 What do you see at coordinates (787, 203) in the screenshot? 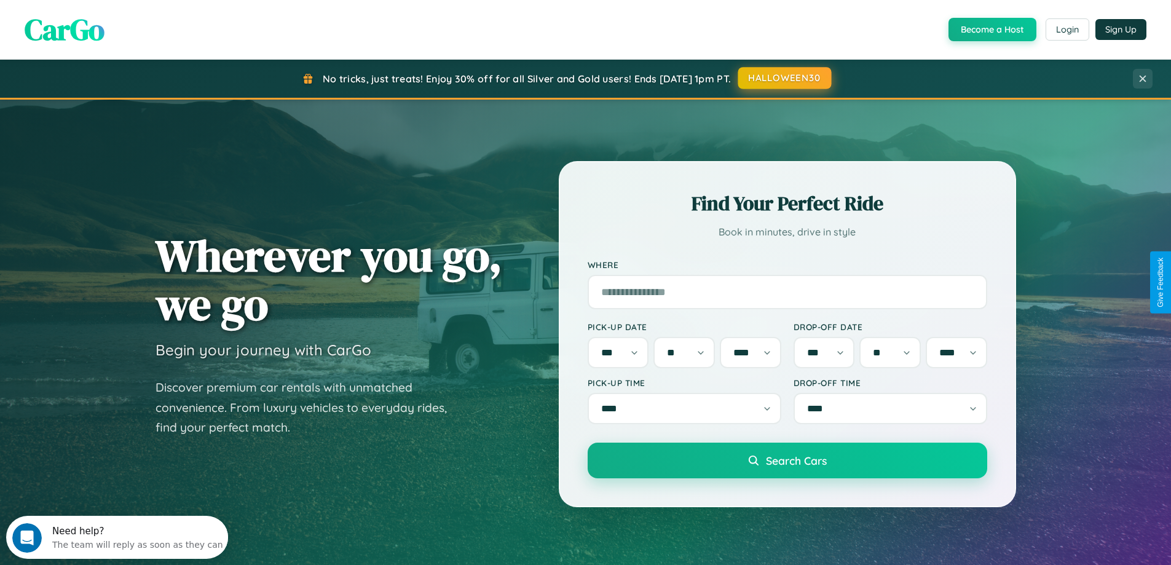
I see `h2: Find Your Perfect Ride` at bounding box center [787, 203].